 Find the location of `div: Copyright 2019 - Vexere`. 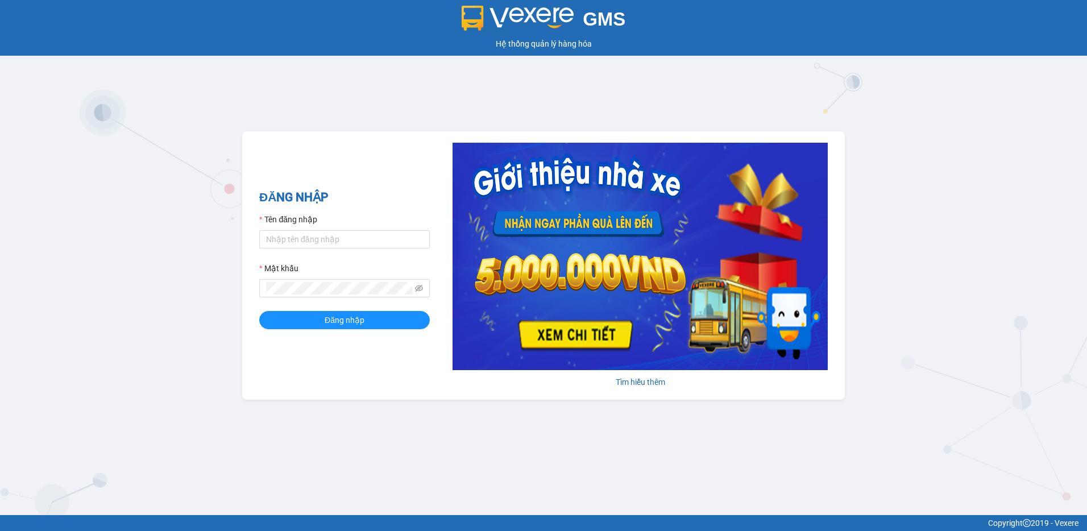

div: Copyright 2019 - Vexere is located at coordinates (543, 523).